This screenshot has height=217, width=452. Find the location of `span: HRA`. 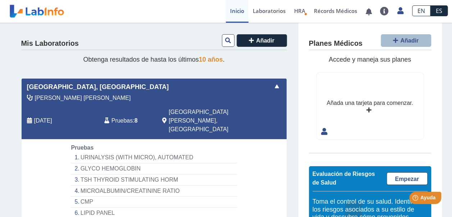

span: HRA is located at coordinates (300, 11).